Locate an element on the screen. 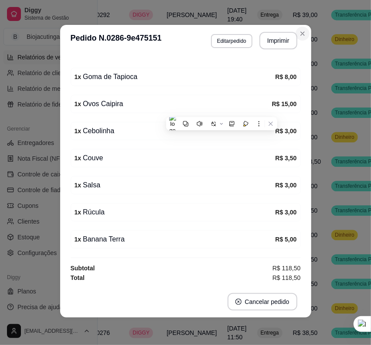  h3: Pedido N. 0286-9e475151 is located at coordinates (116, 41).